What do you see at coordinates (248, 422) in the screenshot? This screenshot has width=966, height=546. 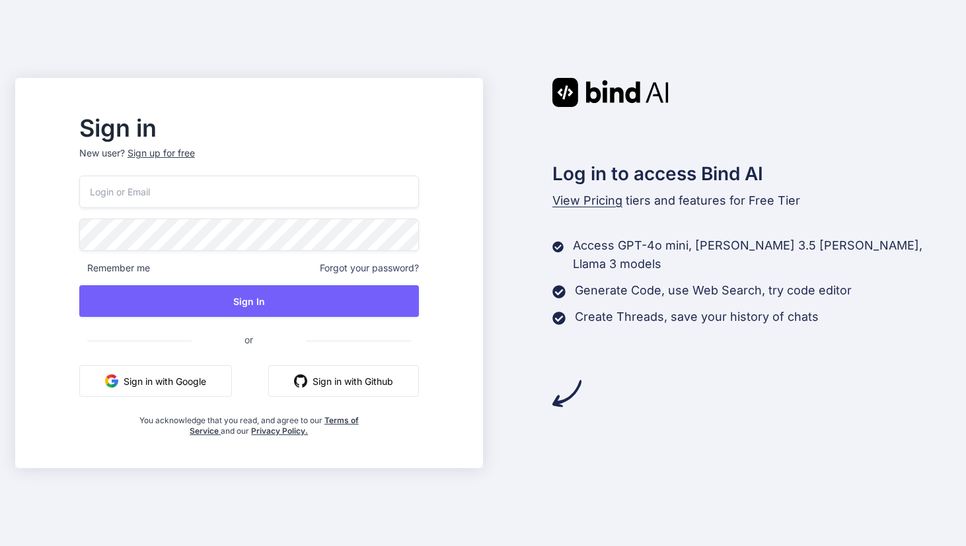 I see `div: You acknowledge that you read, and agree to our and our` at bounding box center [248, 422].